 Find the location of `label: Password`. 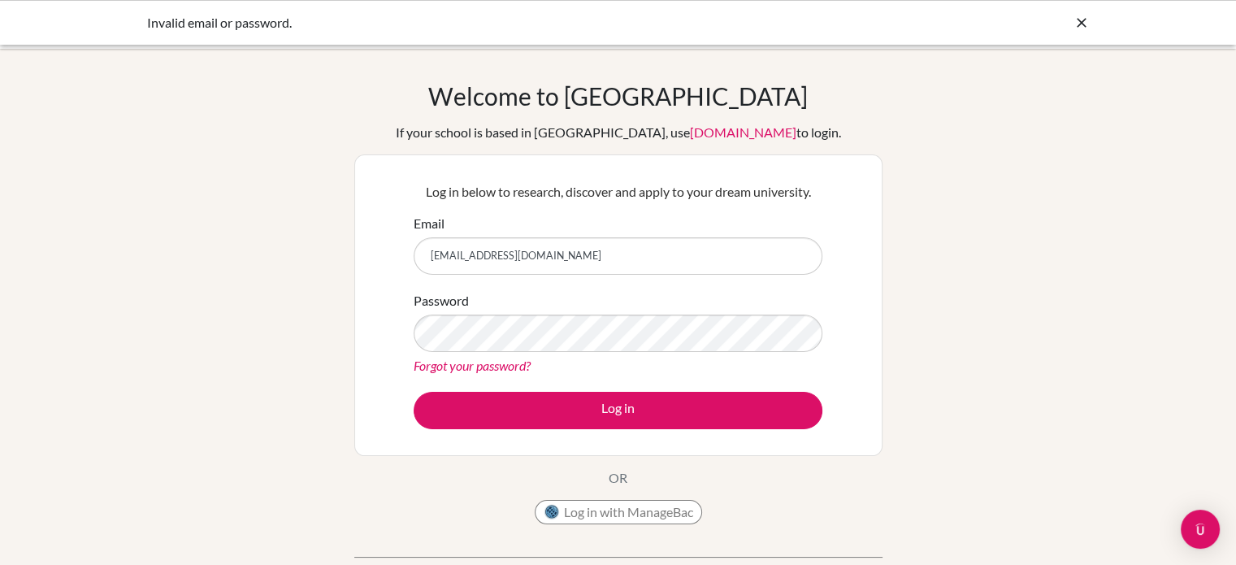

label: Password is located at coordinates (441, 301).